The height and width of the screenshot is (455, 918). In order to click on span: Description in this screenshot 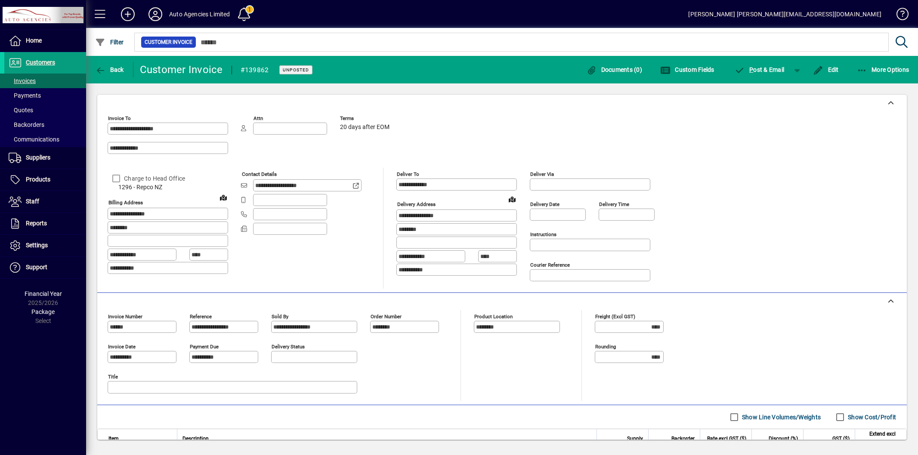, I will do `click(195, 439)`.